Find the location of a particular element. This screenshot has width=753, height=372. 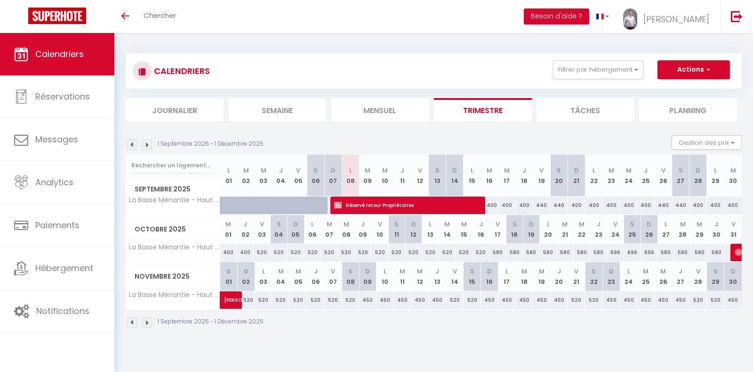

li: Journalier is located at coordinates (175, 109).